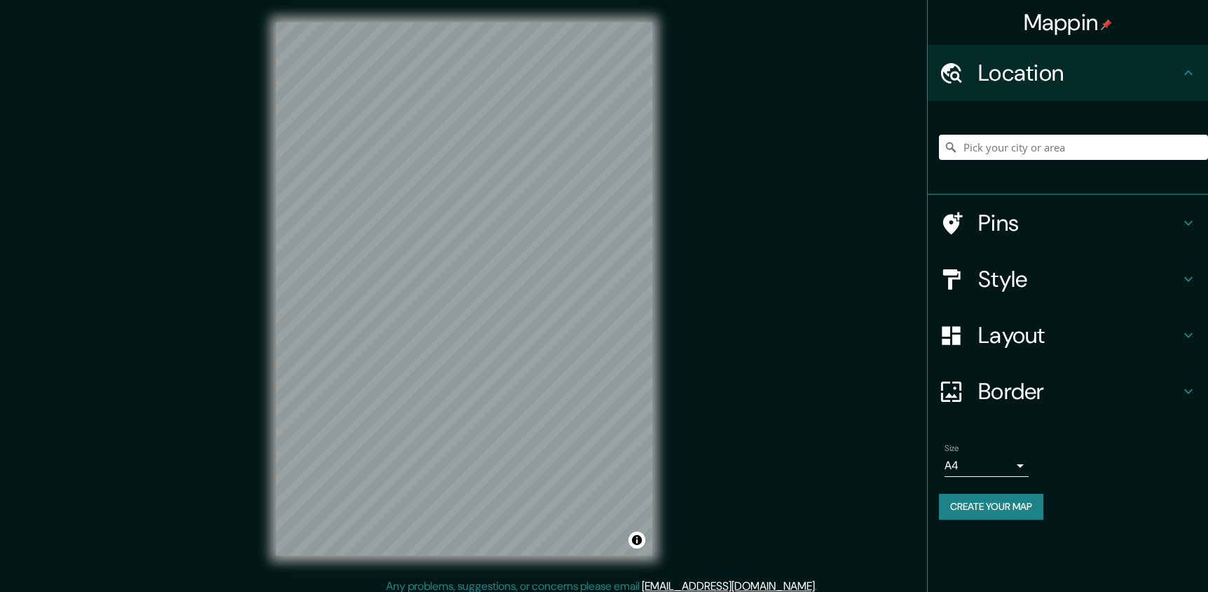 Image resolution: width=1208 pixels, height=592 pixels. I want to click on button: Toggle attribution, so click(637, 540).